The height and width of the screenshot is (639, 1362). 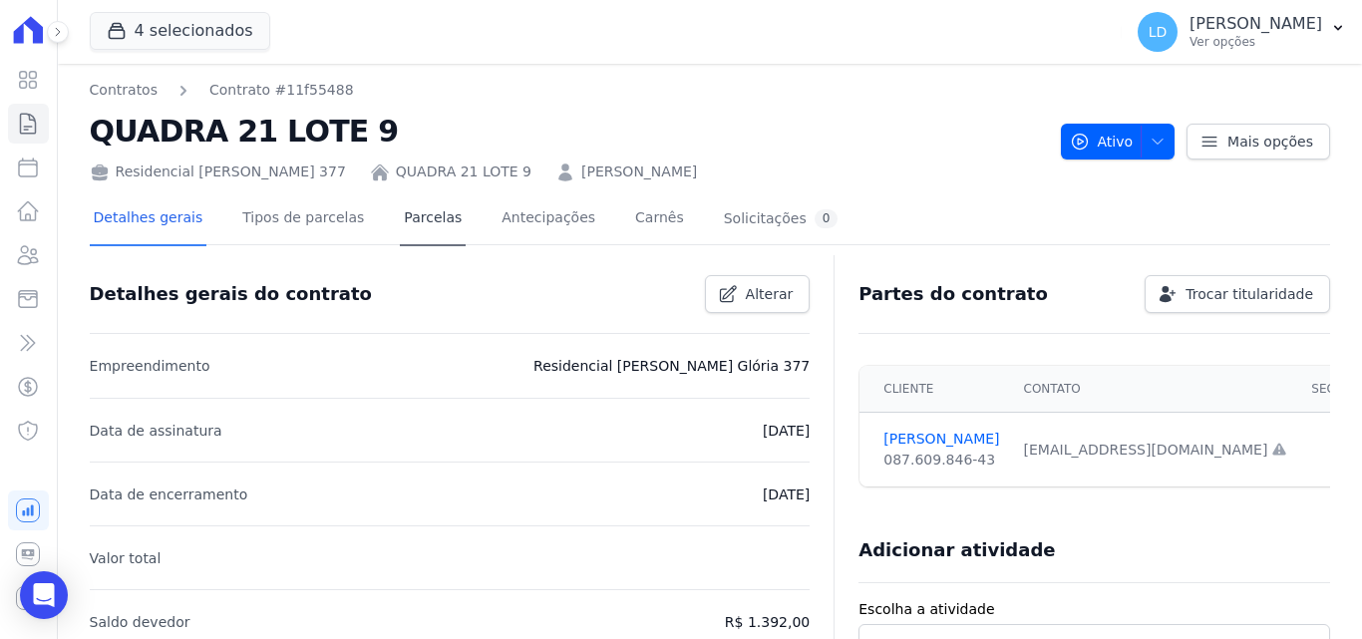 I want to click on a: Tipos de parcelas, so click(x=303, y=219).